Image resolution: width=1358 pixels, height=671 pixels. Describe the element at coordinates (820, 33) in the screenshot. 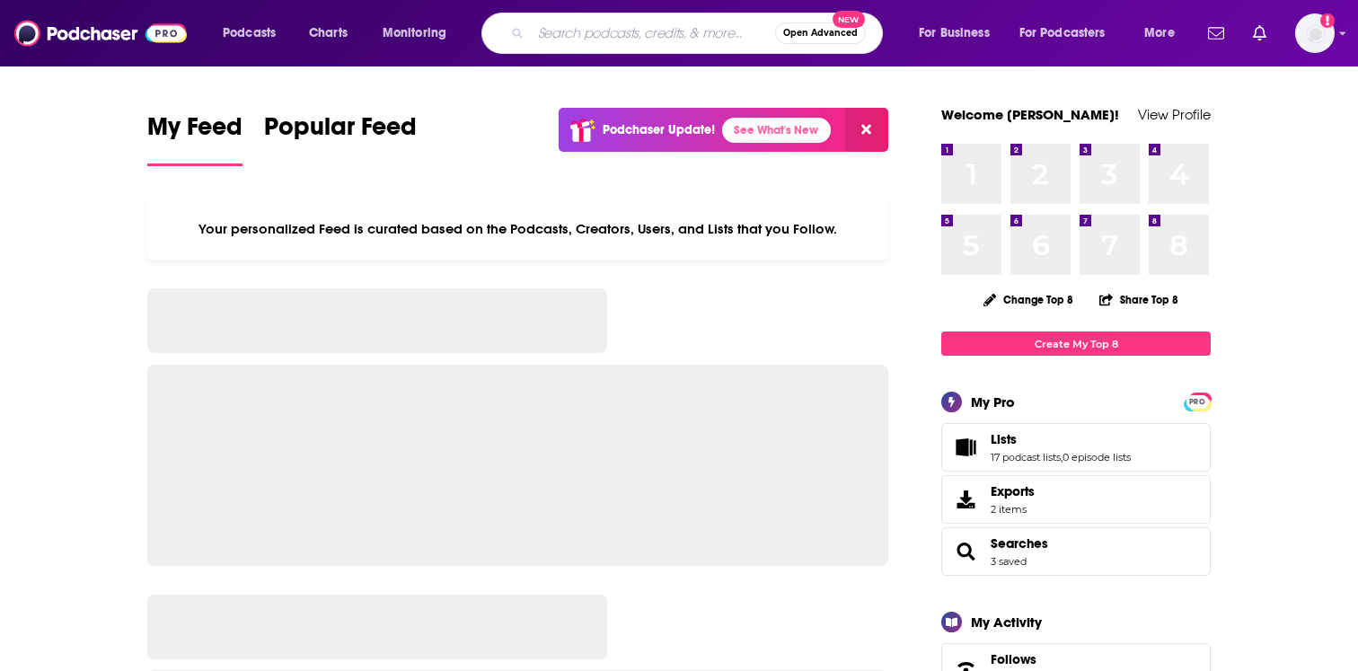

I see `span: Open Advanced` at that location.